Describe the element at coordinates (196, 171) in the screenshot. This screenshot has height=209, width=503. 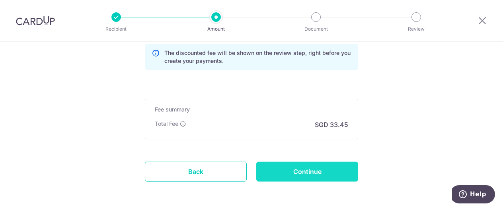
I see `a: Back` at that location.